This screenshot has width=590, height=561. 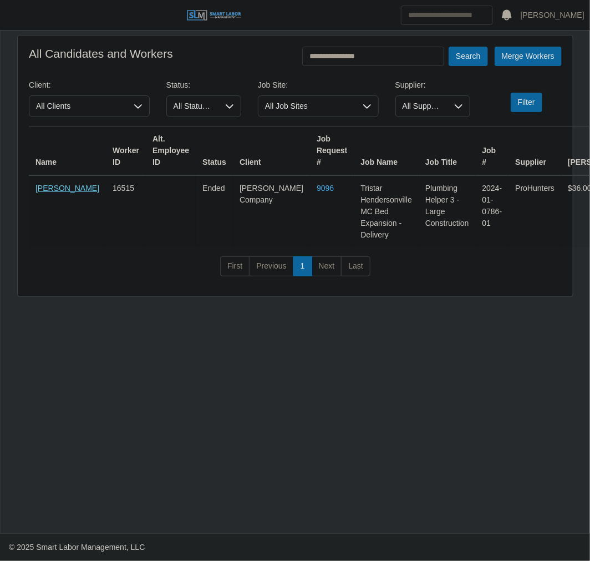 I want to click on button: Search, so click(x=468, y=56).